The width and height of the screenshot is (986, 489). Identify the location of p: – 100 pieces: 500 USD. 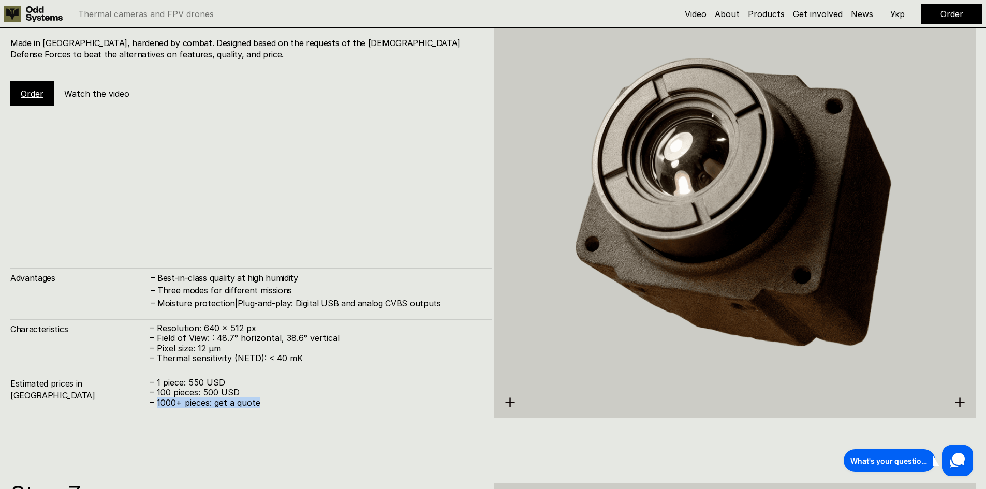
(316, 392).